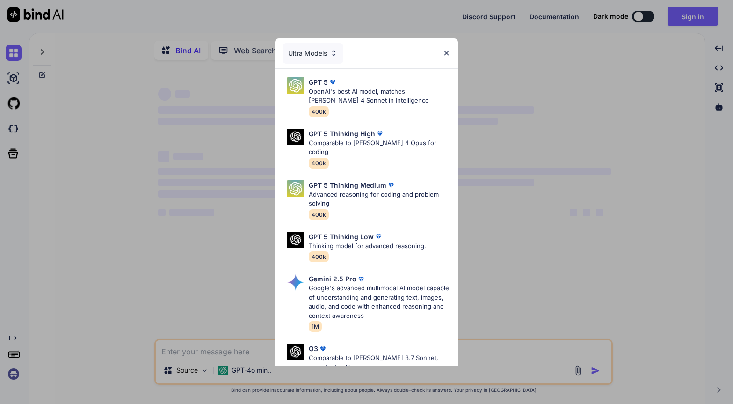 The width and height of the screenshot is (733, 404). Describe the element at coordinates (315, 326) in the screenshot. I see `span: 1M` at that location.